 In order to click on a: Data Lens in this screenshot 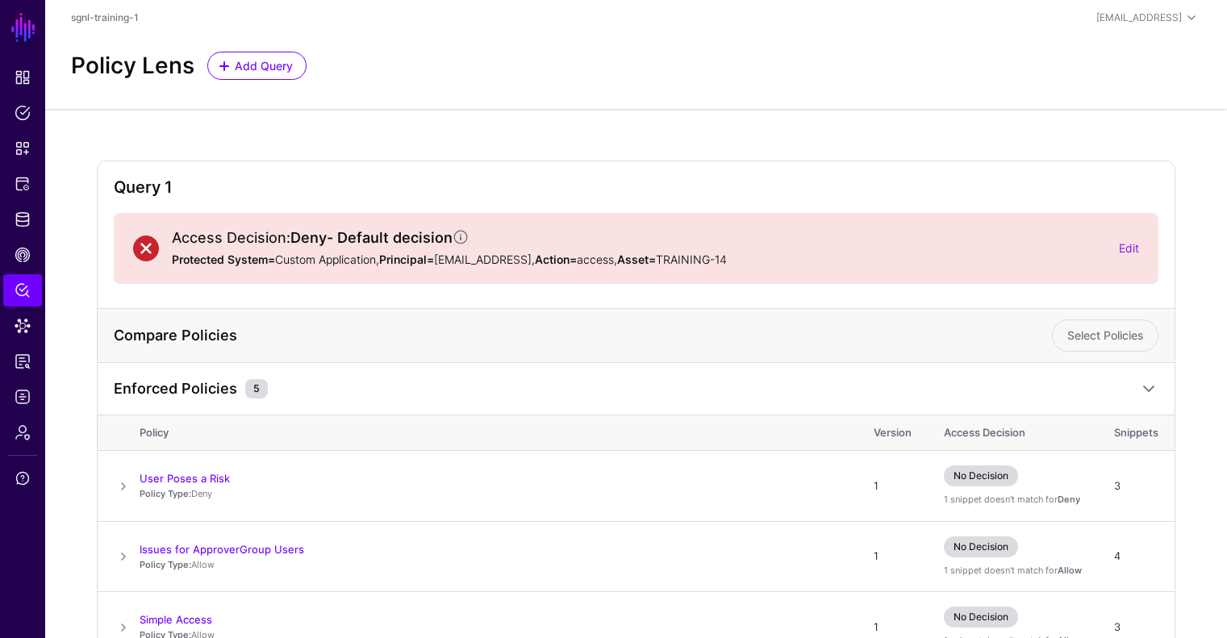, I will do `click(23, 326)`.